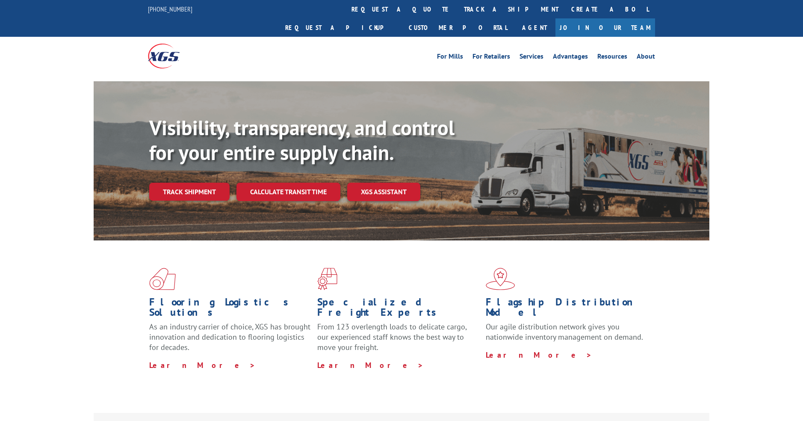 This screenshot has height=421, width=803. I want to click on h1: Flagship Distribution Model, so click(567, 309).